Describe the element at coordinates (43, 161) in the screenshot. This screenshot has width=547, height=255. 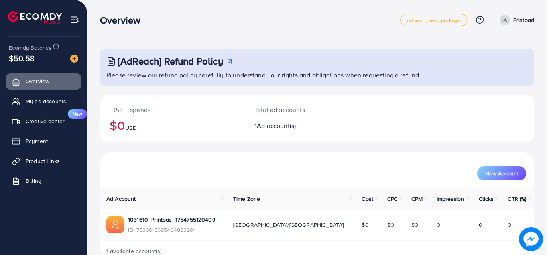
I see `span: Product Links` at that location.